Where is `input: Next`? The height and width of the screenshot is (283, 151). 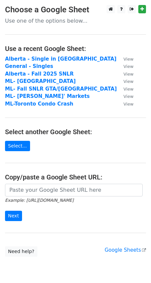
input: Next is located at coordinates (13, 216).